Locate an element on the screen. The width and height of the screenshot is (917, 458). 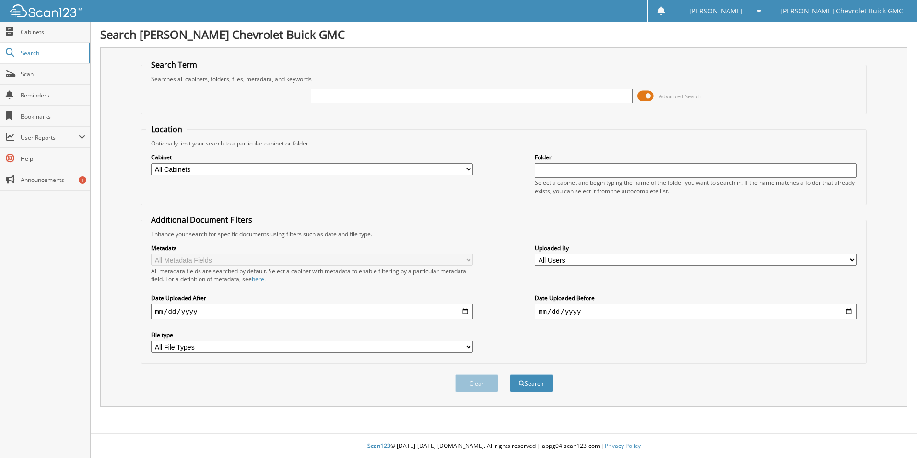
span: Announcements is located at coordinates (53, 179).